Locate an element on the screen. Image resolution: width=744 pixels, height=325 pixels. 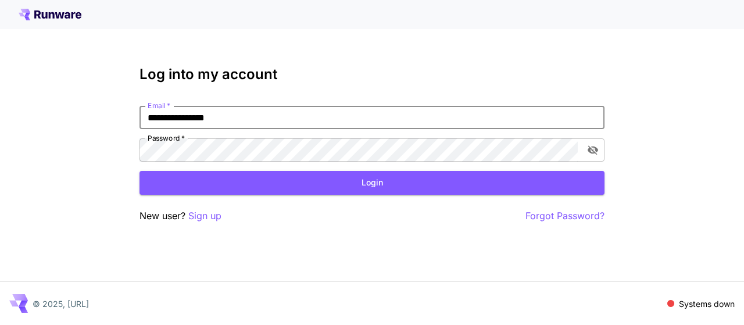
h3: Log into my account is located at coordinates (372, 74).